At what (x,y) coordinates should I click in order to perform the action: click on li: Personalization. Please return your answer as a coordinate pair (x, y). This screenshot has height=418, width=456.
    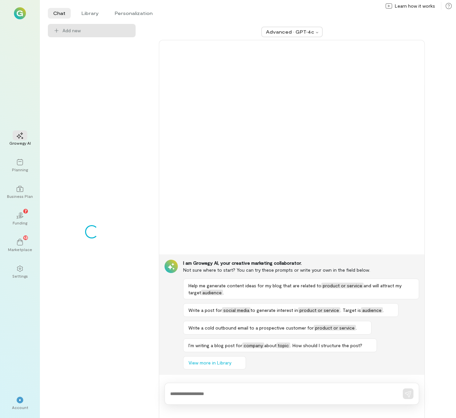
    Looking at the image, I should click on (134, 13).